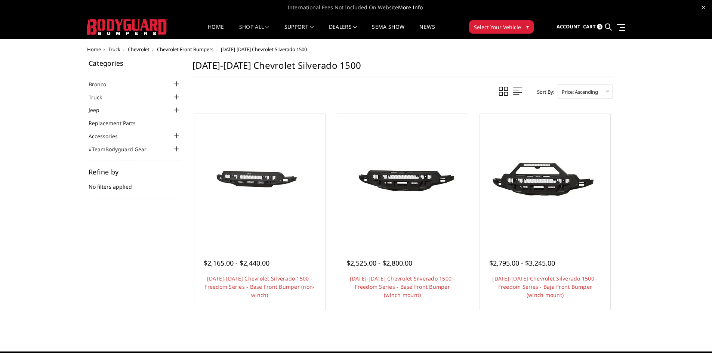 The width and height of the screenshot is (712, 353). I want to click on a: Dealers, so click(343, 31).